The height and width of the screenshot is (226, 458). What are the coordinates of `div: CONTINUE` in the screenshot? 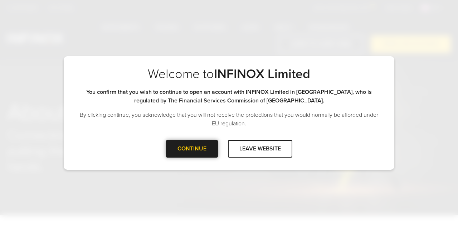 It's located at (192, 148).